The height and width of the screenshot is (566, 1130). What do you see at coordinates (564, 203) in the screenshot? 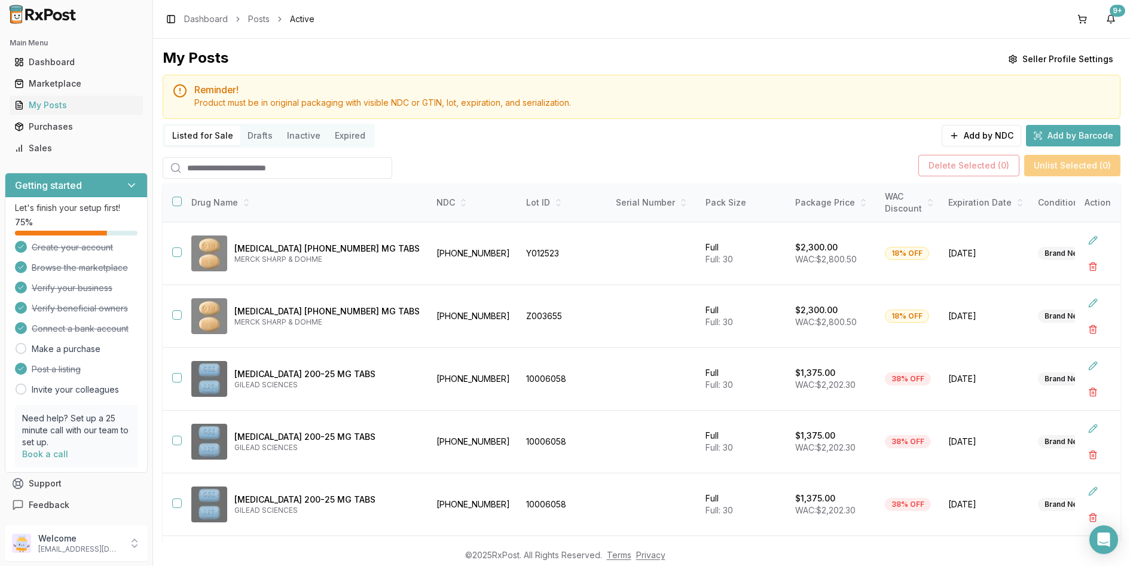
I see `div: Lot ID` at bounding box center [564, 203].